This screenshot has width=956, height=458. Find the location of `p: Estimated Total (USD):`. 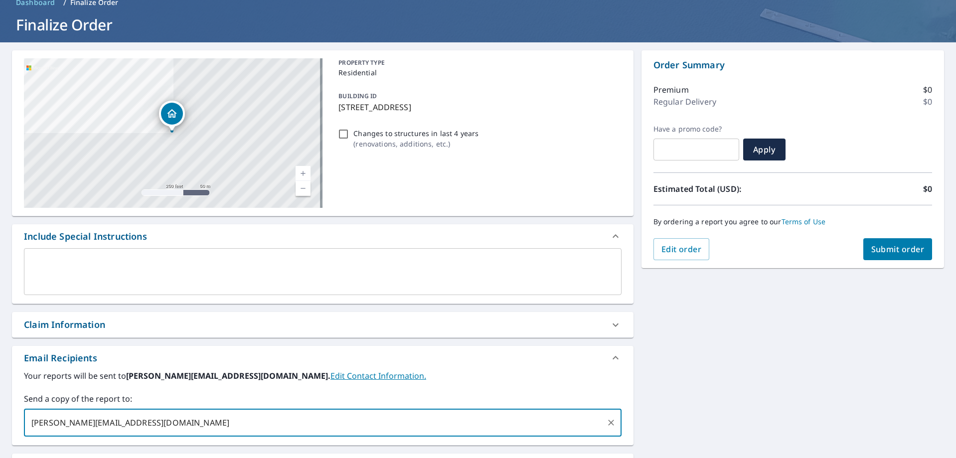

p: Estimated Total (USD): is located at coordinates (723, 189).